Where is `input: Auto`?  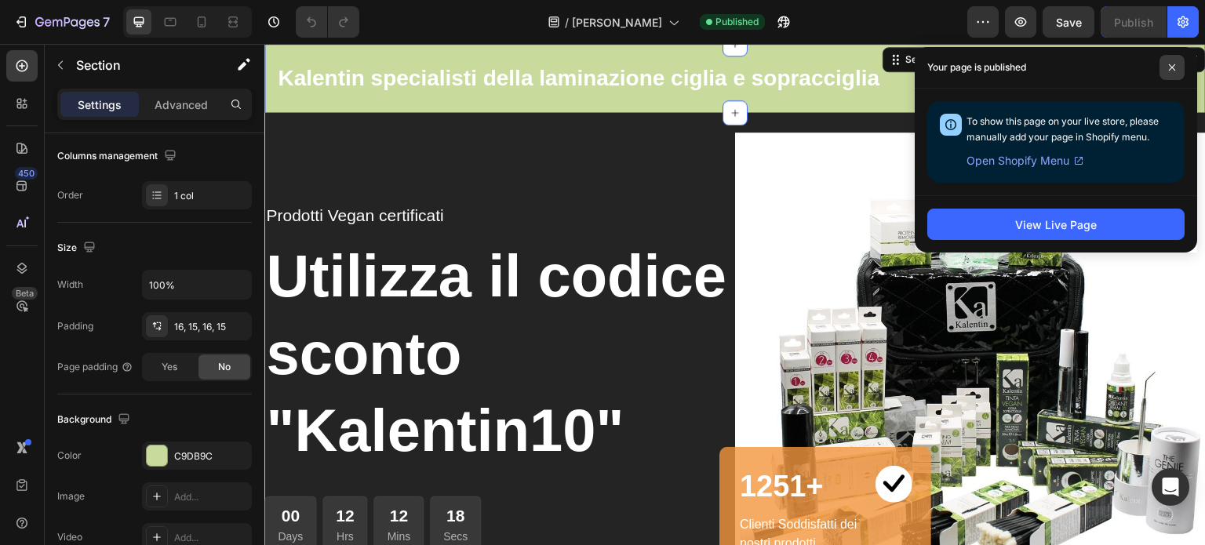
input: Auto is located at coordinates (197, 285).